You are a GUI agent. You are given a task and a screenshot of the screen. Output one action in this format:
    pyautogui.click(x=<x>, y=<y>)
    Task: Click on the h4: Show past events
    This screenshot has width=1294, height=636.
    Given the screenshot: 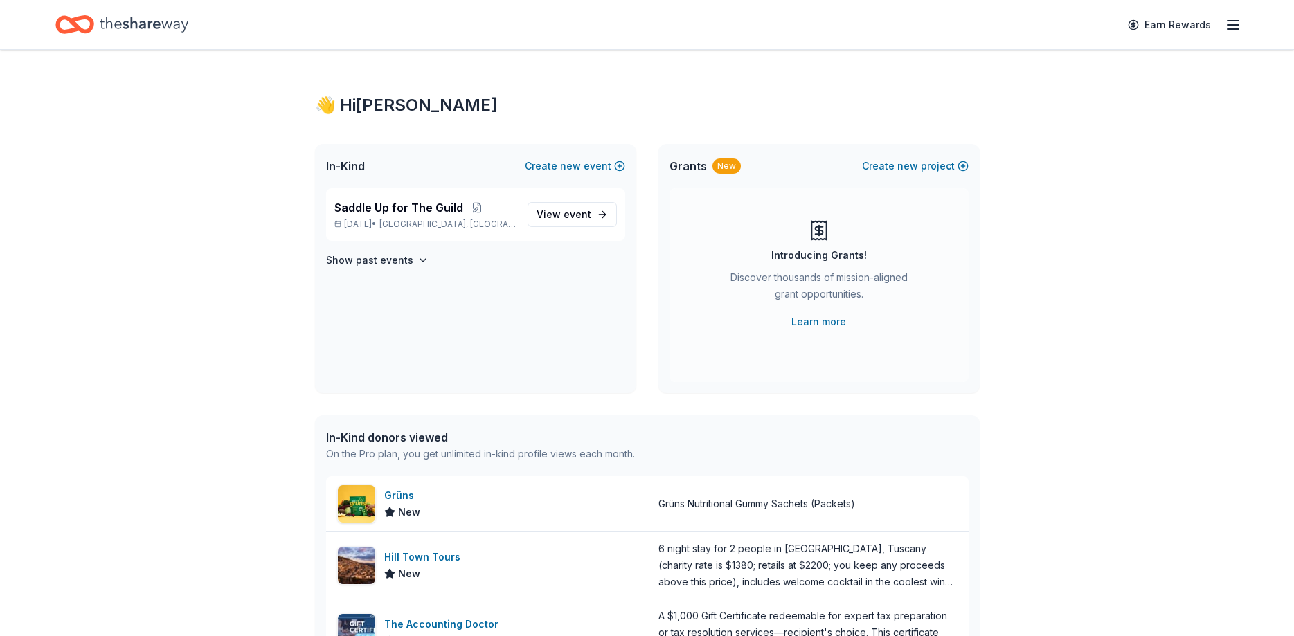 What is the action you would take?
    pyautogui.click(x=370, y=260)
    